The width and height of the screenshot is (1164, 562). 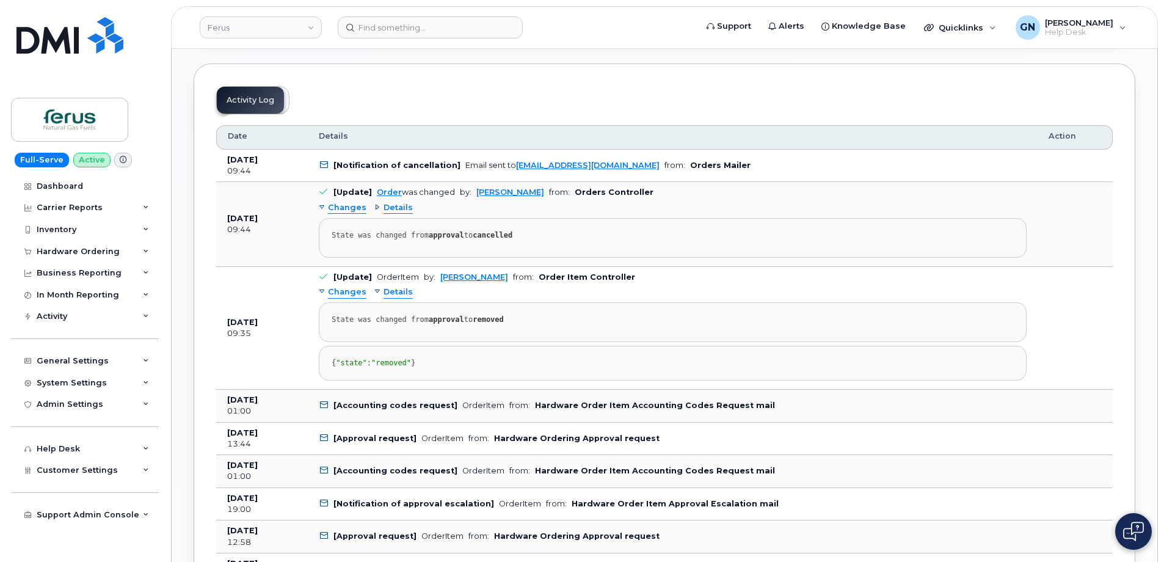 What do you see at coordinates (675, 503) in the screenshot?
I see `b: Hardware Order Item Approval Escalation mail` at bounding box center [675, 503].